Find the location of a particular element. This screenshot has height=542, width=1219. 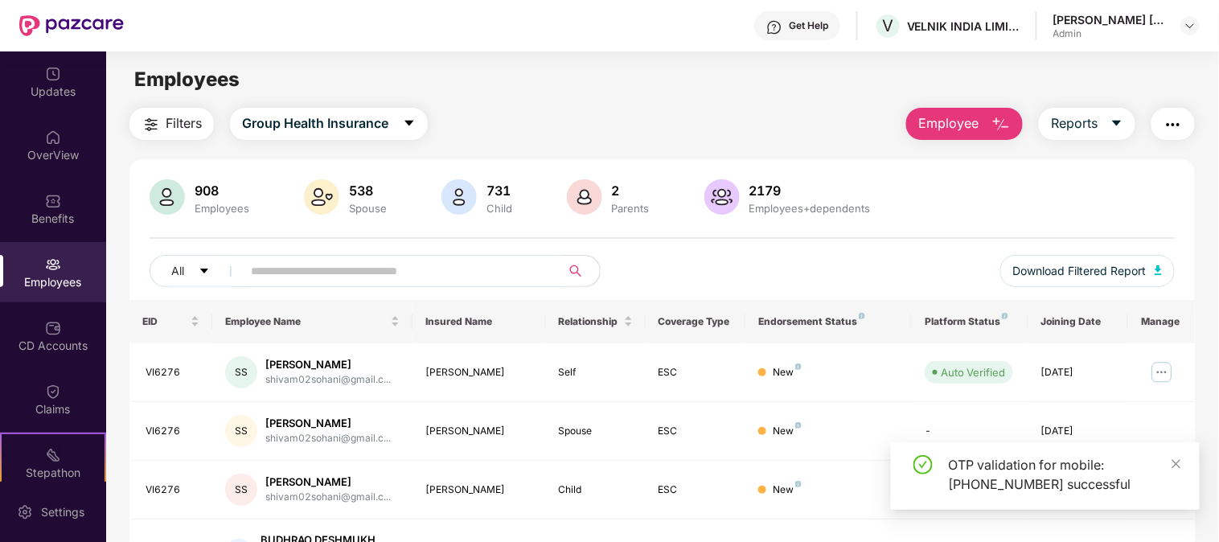

span: Filters is located at coordinates (183, 123).